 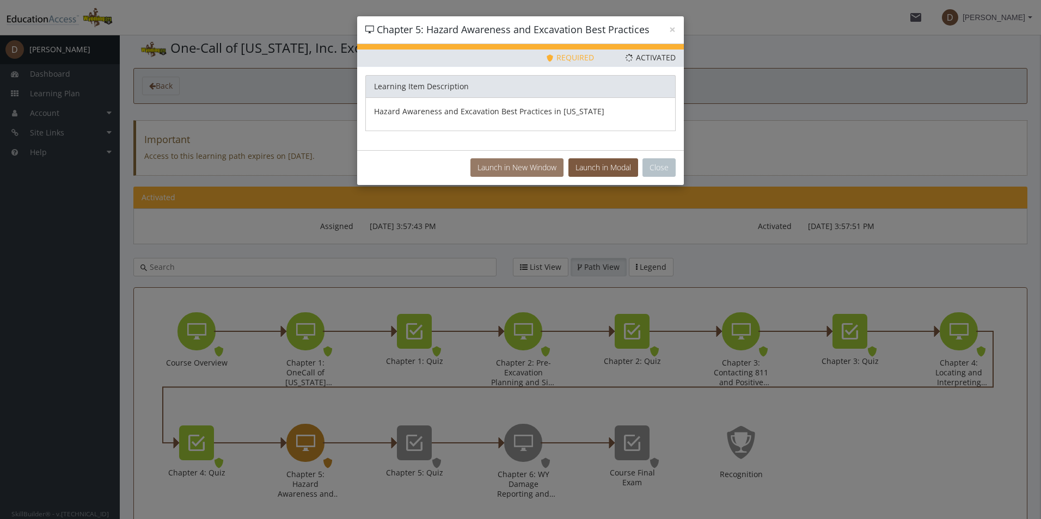 What do you see at coordinates (570, 57) in the screenshot?
I see `span: Required` at bounding box center [570, 57].